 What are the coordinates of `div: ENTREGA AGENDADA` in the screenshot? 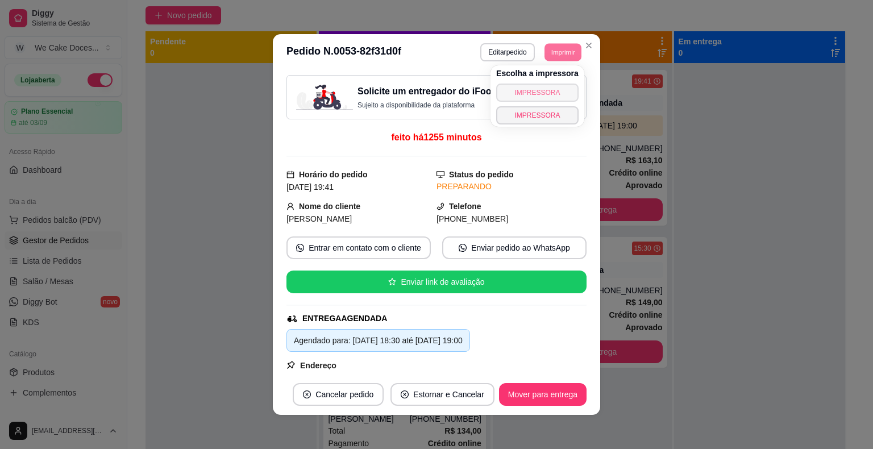 It's located at (345, 318).